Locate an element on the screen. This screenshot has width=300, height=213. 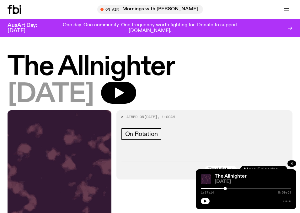
a: More Episodes is located at coordinates (263, 170).